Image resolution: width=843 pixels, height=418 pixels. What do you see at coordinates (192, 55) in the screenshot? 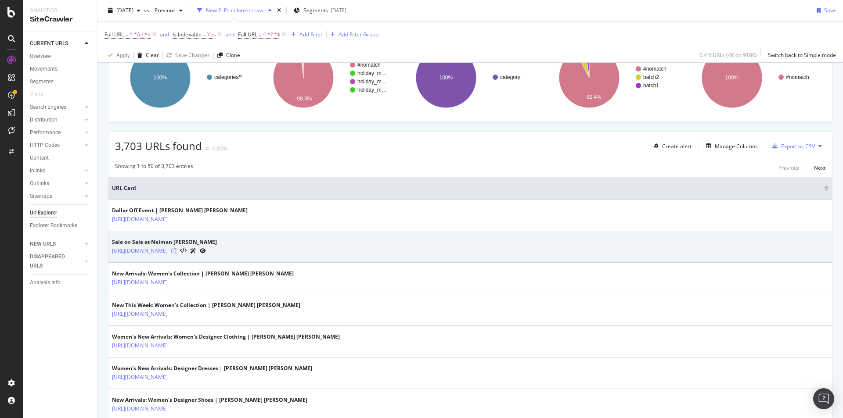
I see `div: Save Changes` at bounding box center [192, 55].